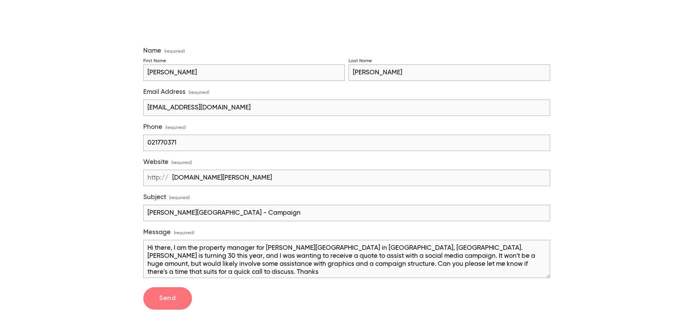 The image size is (693, 323). Describe the element at coordinates (167, 298) in the screenshot. I see `span: Send` at that location.